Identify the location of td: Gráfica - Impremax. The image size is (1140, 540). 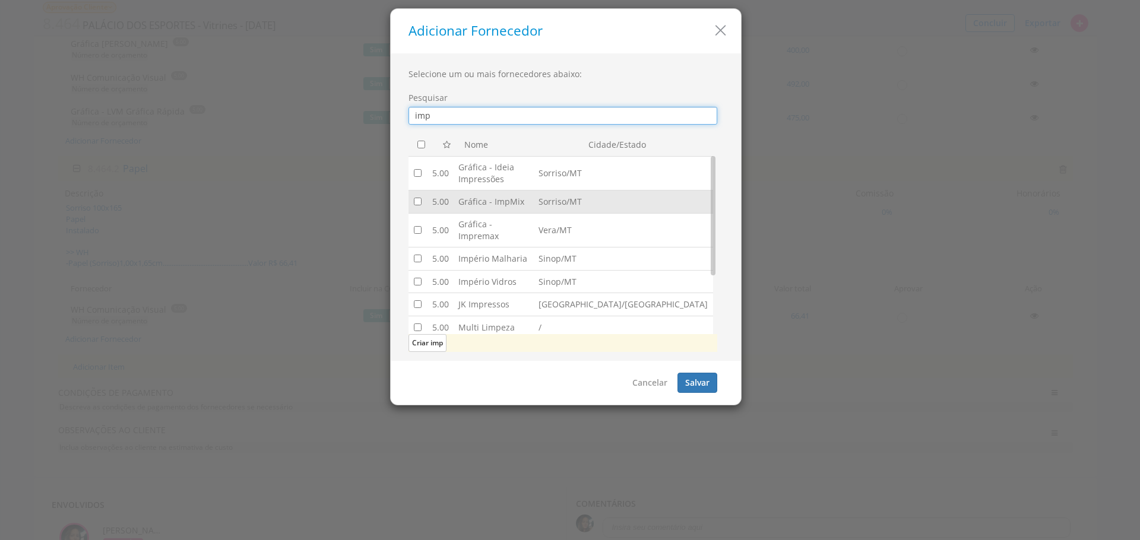
(494, 230).